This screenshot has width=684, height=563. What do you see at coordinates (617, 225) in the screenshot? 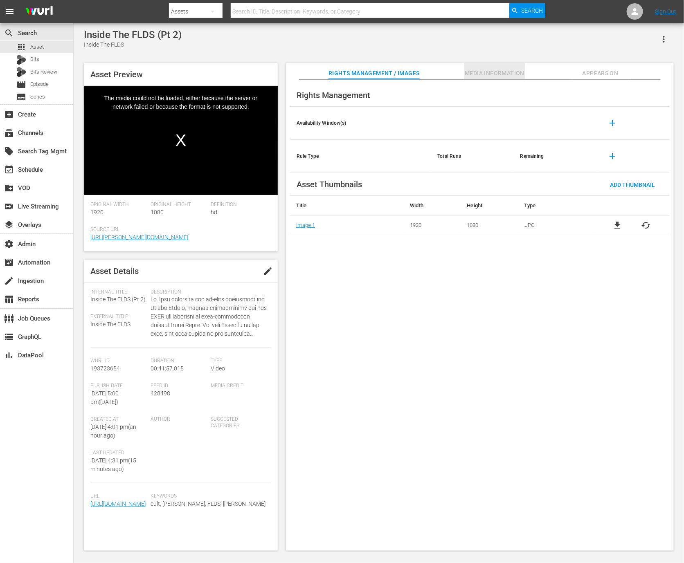
I see `span: file_download` at bounding box center [617, 225].